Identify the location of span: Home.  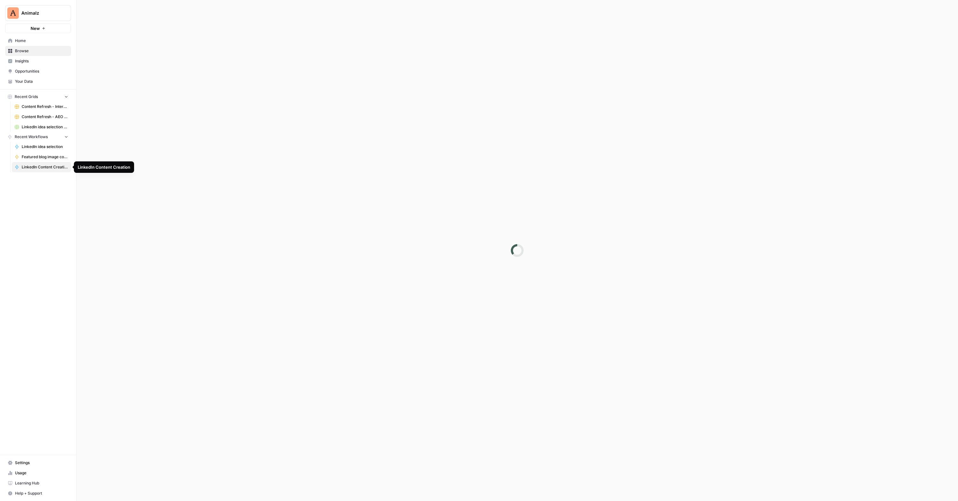
(41, 41).